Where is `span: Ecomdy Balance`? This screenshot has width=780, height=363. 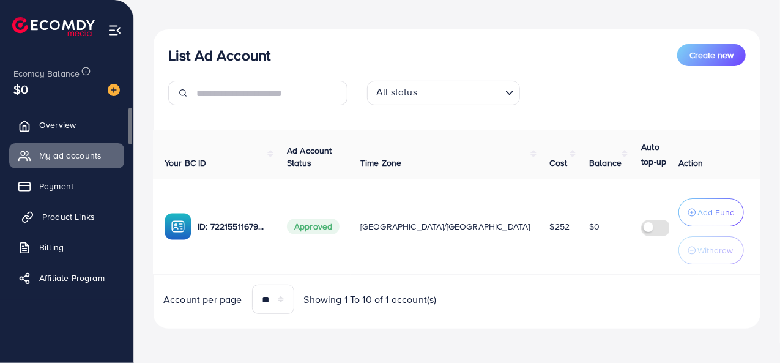
span: Ecomdy Balance is located at coordinates (46, 73).